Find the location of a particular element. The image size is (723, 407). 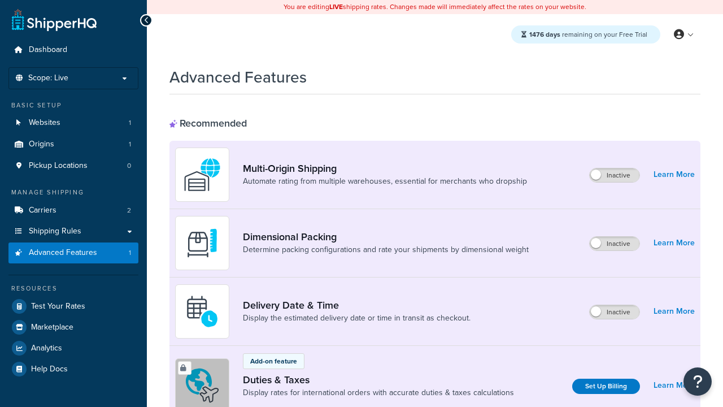

span: Help Docs is located at coordinates (49, 369).